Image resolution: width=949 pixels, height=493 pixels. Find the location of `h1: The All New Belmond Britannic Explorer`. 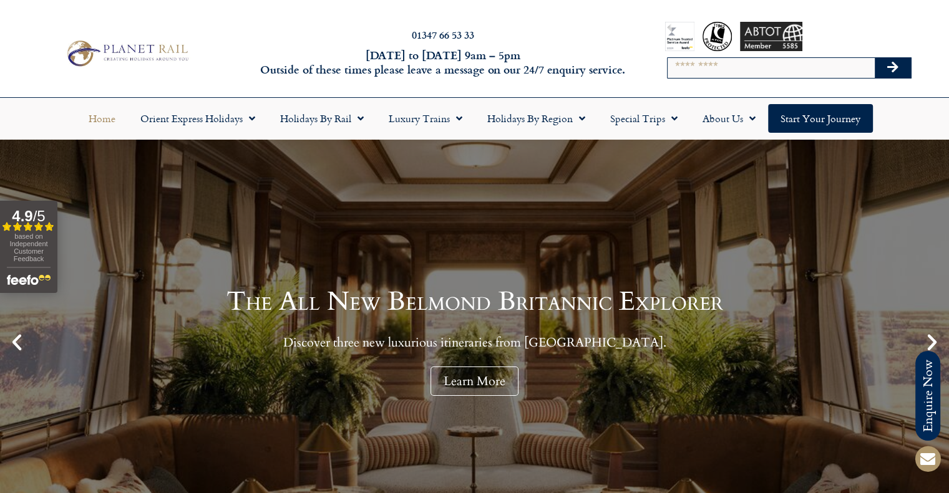

h1: The All New Belmond Britannic Explorer is located at coordinates (475, 302).